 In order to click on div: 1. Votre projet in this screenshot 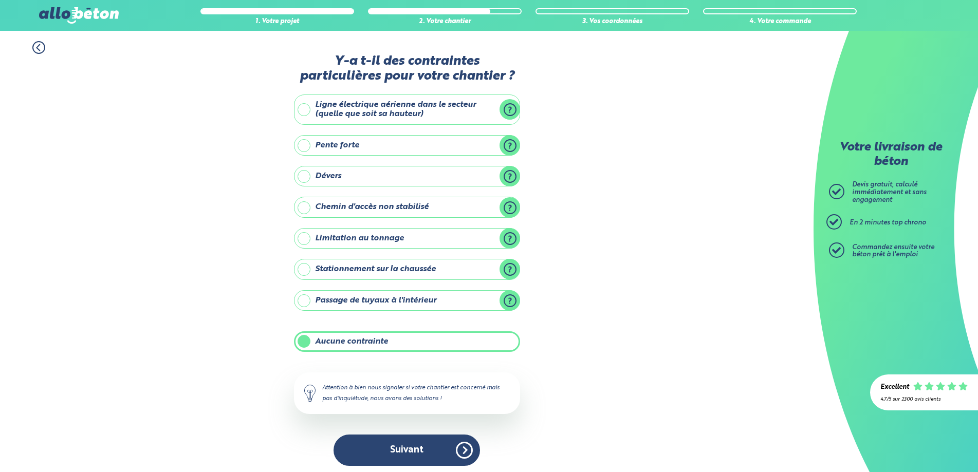, I will do `click(277, 22)`.